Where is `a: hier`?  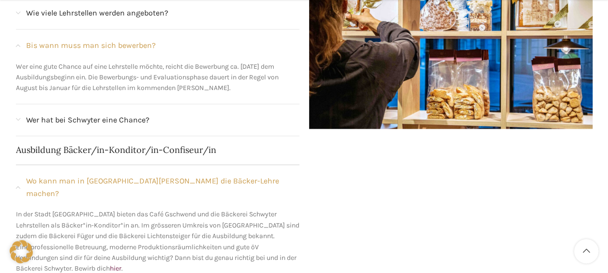
a: hier is located at coordinates (116, 268).